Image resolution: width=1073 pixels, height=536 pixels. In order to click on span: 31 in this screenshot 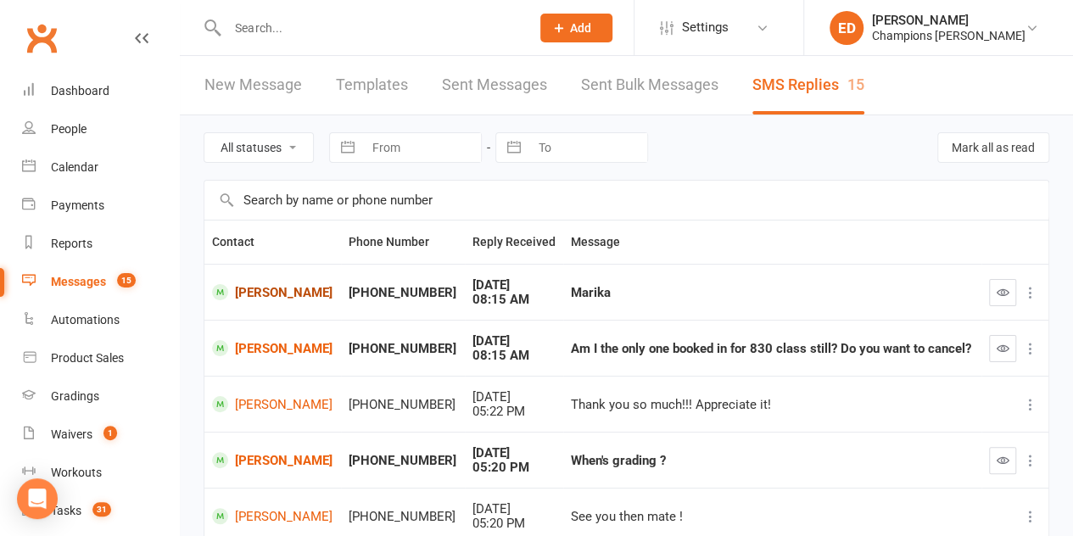, I will do `click(102, 509)`.